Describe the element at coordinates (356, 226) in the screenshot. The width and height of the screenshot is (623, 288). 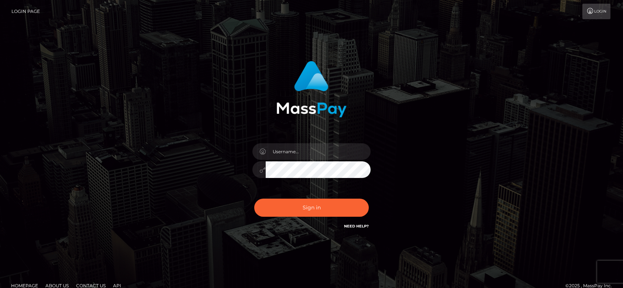
I see `a: Need Help?` at that location.